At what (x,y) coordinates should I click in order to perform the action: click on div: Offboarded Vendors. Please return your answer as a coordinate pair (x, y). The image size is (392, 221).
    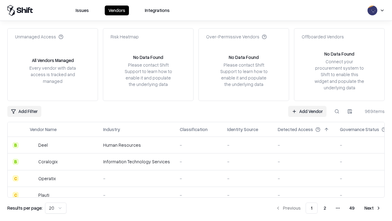
    Looking at the image, I should click on (323, 36).